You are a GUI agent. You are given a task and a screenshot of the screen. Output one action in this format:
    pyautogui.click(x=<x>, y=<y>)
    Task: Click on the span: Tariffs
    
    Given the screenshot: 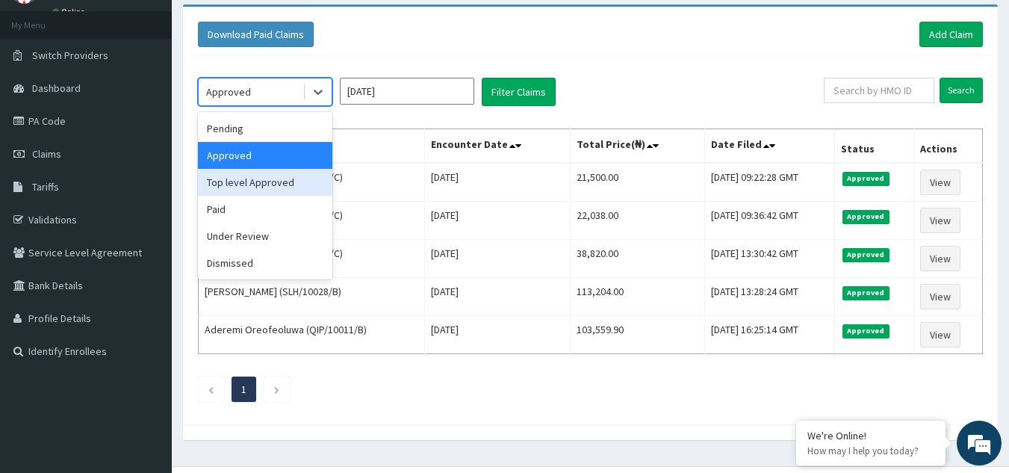 What is the action you would take?
    pyautogui.click(x=46, y=187)
    